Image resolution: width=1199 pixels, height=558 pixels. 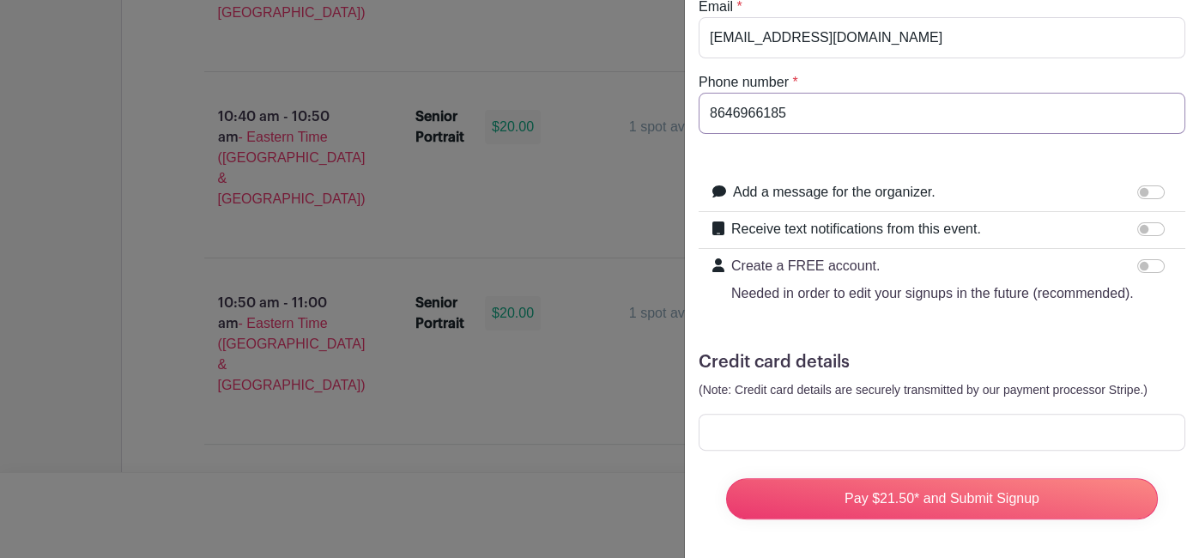 What do you see at coordinates (932, 266) in the screenshot?
I see `p: Create a FREE account.` at bounding box center [932, 266].